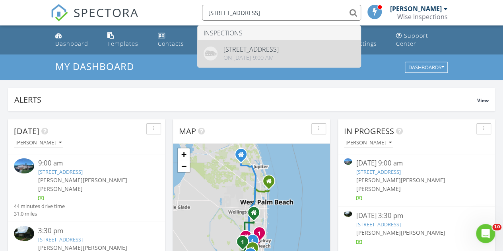  What do you see at coordinates (72, 43) in the screenshot?
I see `div: Dashboard` at bounding box center [72, 43].